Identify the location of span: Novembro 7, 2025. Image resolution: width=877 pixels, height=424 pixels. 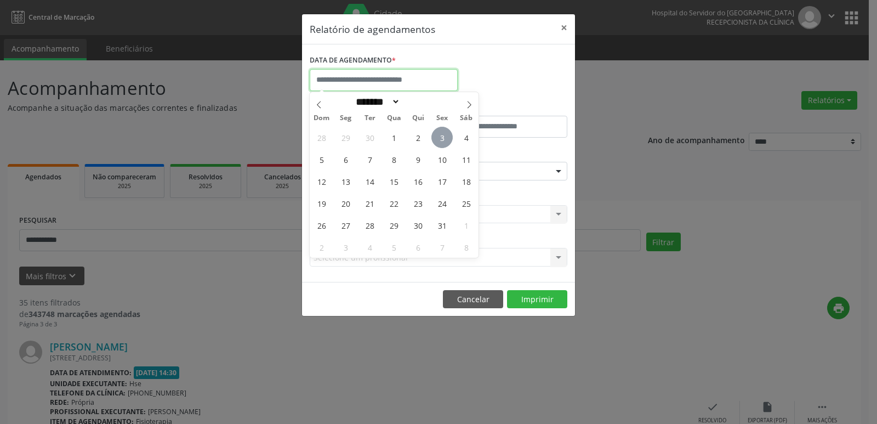
(442, 247).